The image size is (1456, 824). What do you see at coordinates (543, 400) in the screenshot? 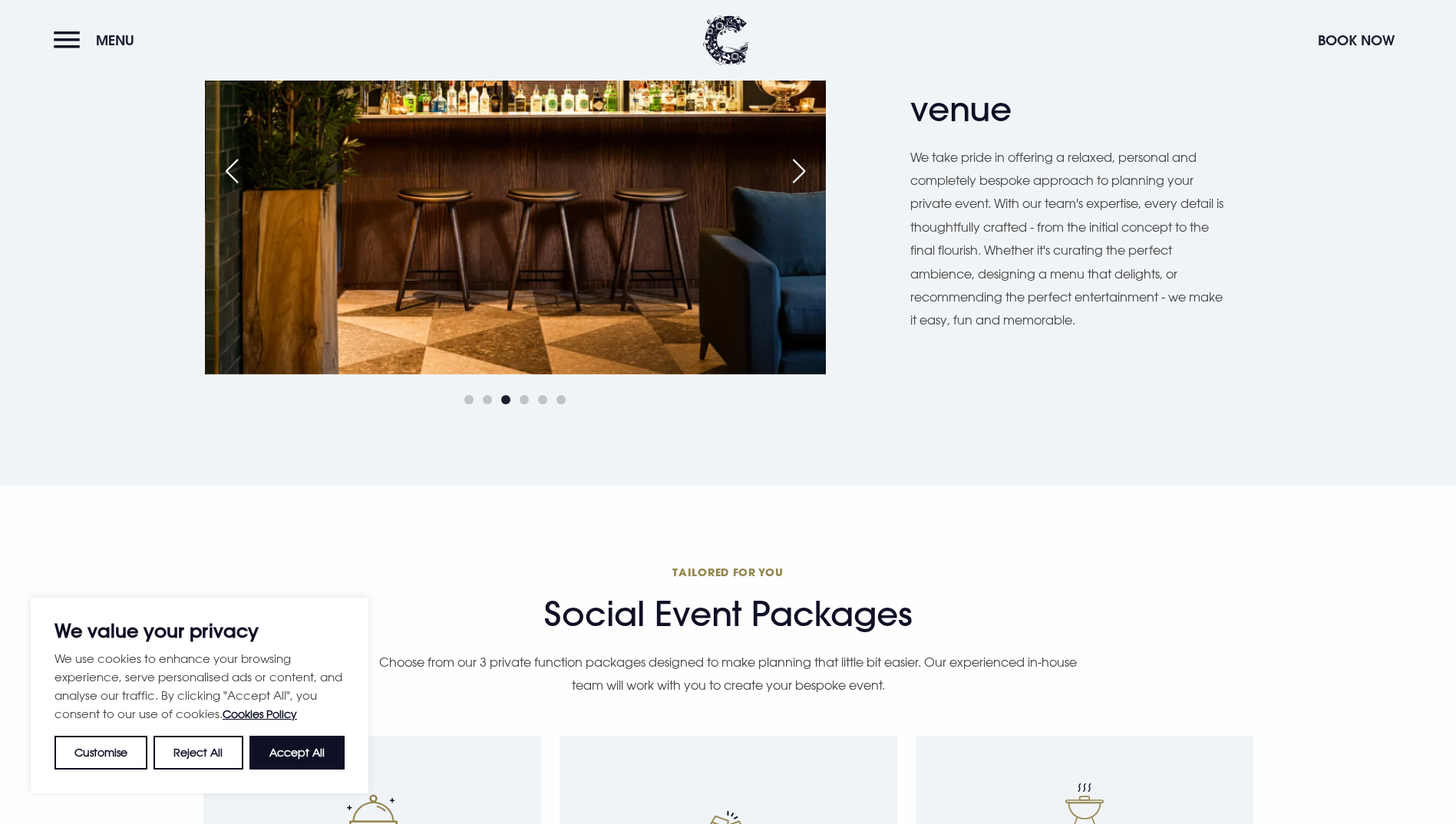
I see `span: Go to slide 5` at bounding box center [543, 400].